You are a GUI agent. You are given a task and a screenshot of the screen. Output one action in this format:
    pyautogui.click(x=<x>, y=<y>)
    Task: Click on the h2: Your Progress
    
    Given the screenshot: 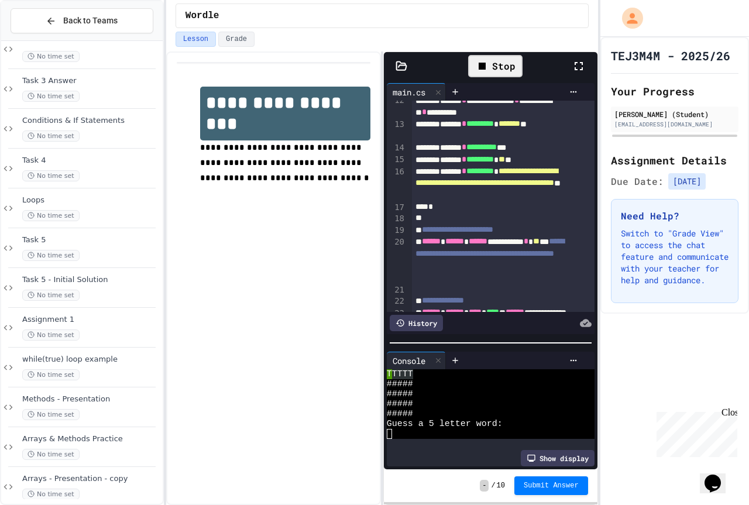 What is the action you would take?
    pyautogui.click(x=675, y=91)
    